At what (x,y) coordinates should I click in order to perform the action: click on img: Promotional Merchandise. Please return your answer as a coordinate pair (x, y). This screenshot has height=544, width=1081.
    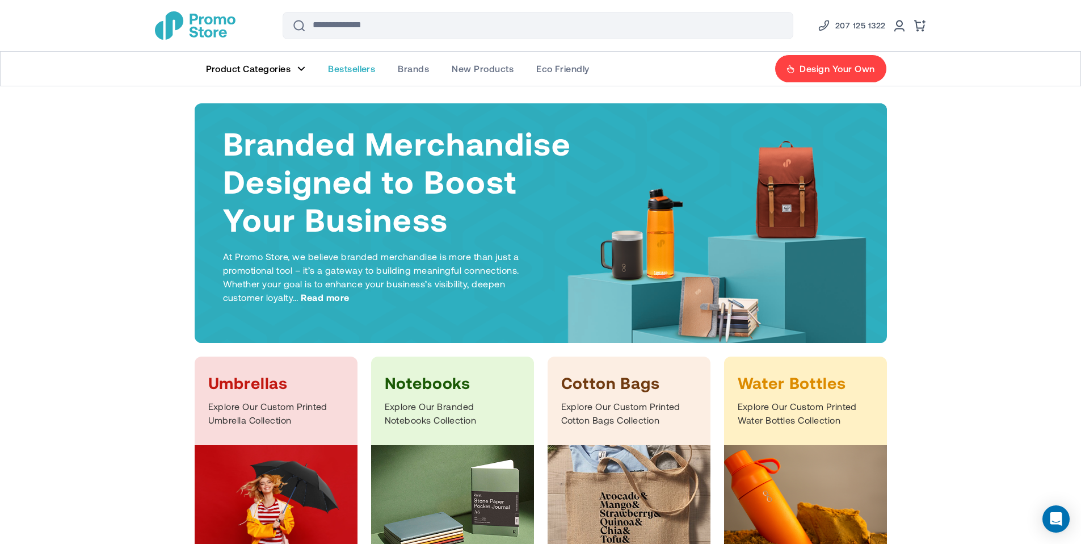
    Looking at the image, I should click on (195, 26).